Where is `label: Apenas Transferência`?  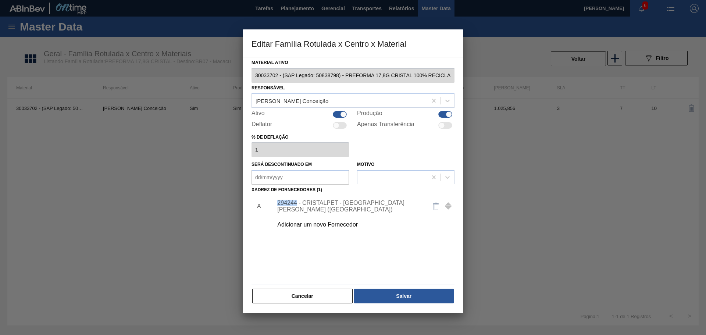 label: Apenas Transferência is located at coordinates (386, 125).